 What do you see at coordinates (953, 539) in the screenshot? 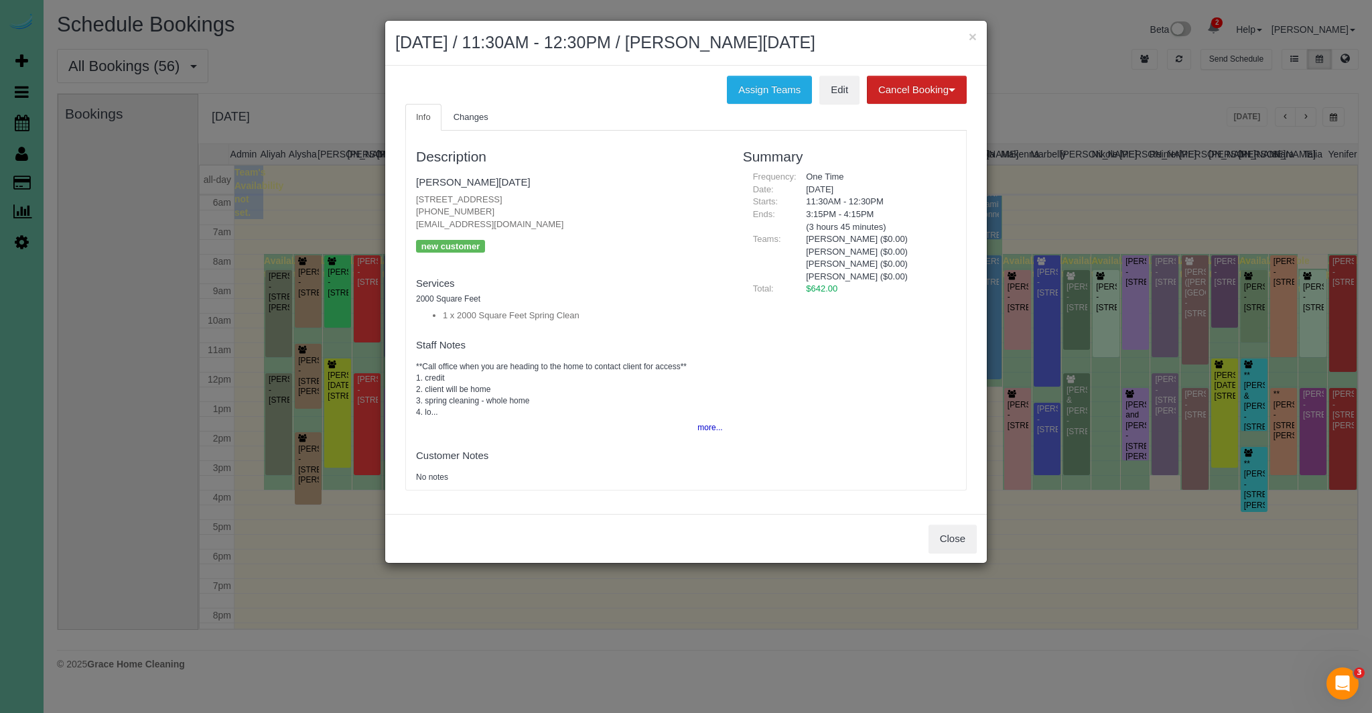
I see `button: Close` at bounding box center [953, 539].